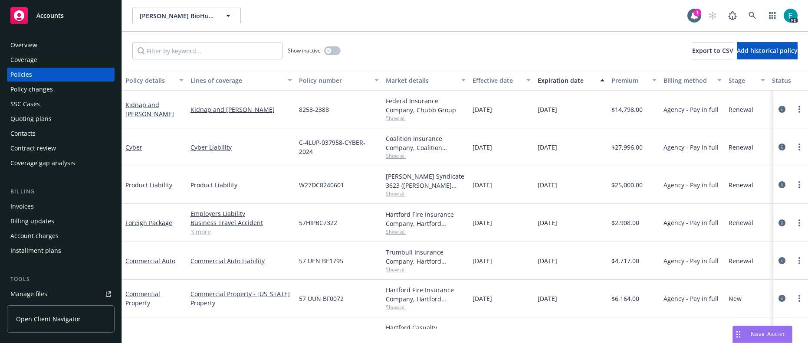 Image resolution: width=808 pixels, height=343 pixels. Describe the element at coordinates (61, 119) in the screenshot. I see `a: Quoting plans` at that location.